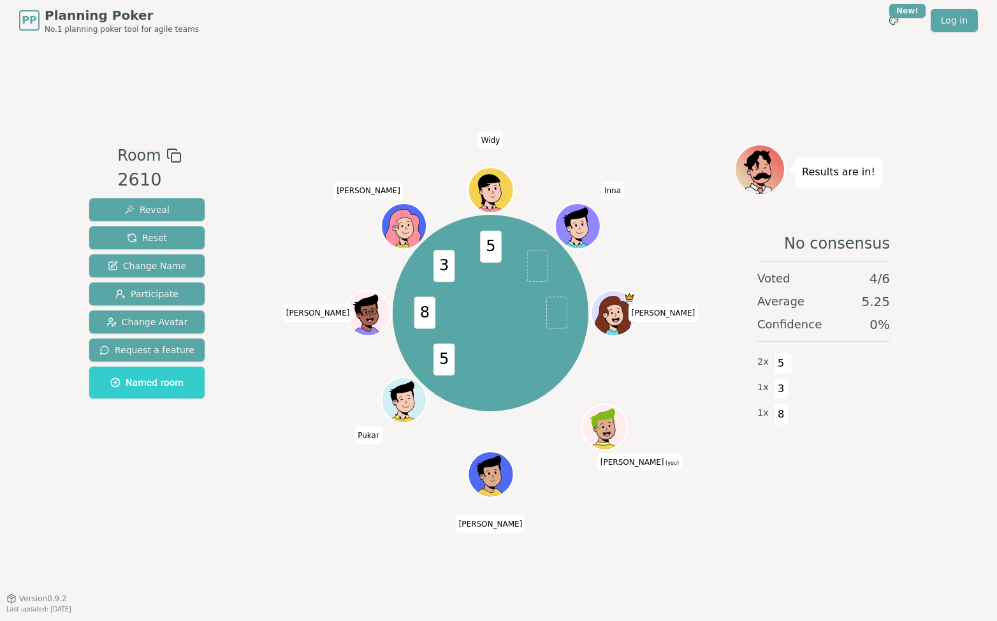 The image size is (997, 621). Describe the element at coordinates (147, 322) in the screenshot. I see `span: Change Avatar` at that location.